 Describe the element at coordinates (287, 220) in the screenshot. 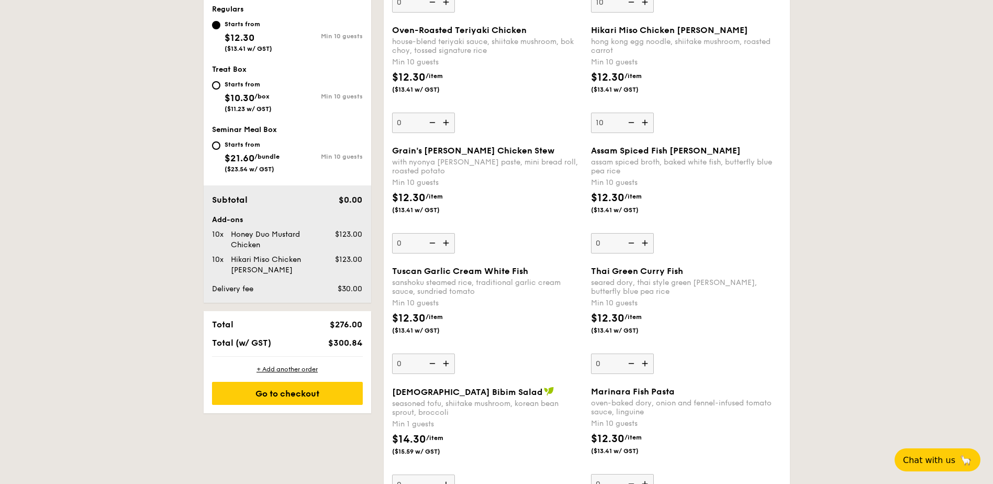

I see `div: Add-ons` at that location.